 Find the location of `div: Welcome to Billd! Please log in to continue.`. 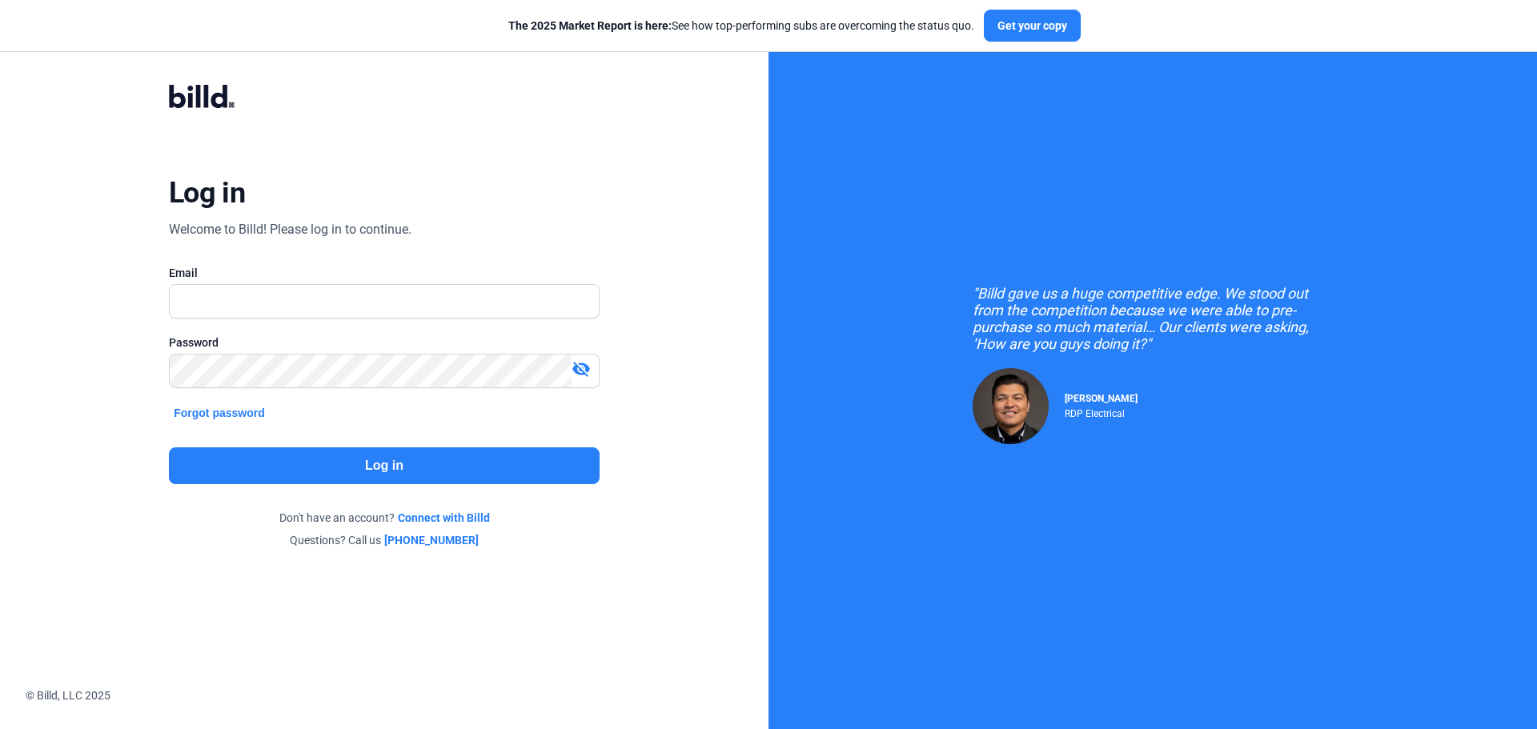

div: Welcome to Billd! Please log in to continue. is located at coordinates (290, 230).